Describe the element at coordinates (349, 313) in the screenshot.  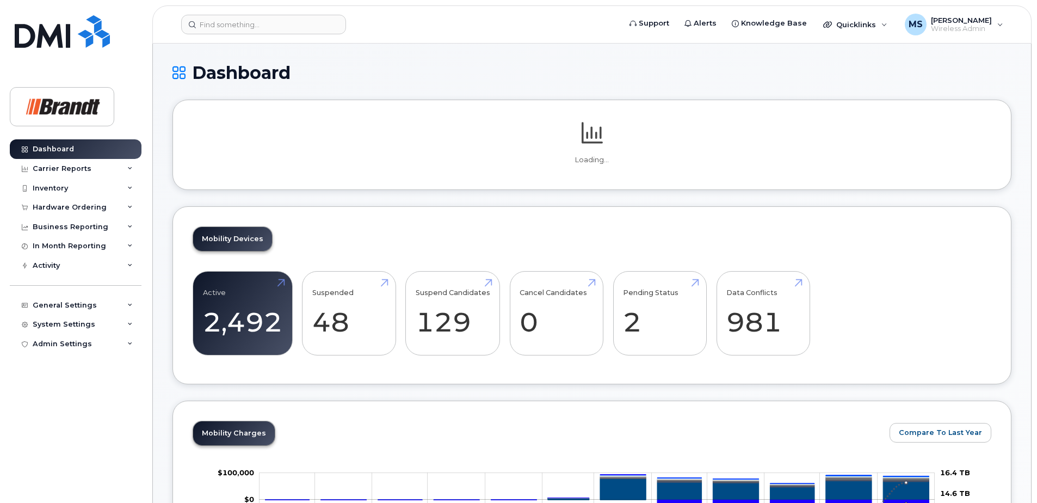
I see `a: Suspended 48` at that location.